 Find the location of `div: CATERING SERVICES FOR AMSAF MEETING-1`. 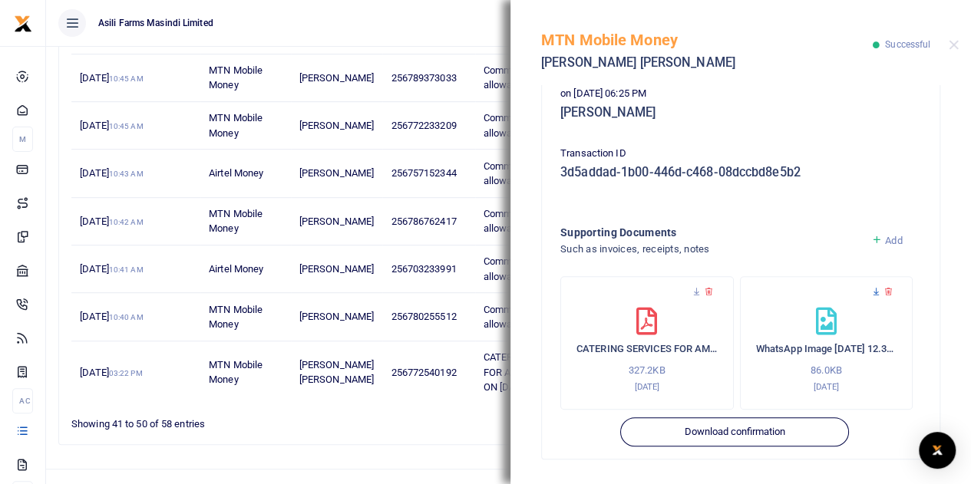

div: CATERING SERVICES FOR AMSAF MEETING-1 is located at coordinates (647, 343).